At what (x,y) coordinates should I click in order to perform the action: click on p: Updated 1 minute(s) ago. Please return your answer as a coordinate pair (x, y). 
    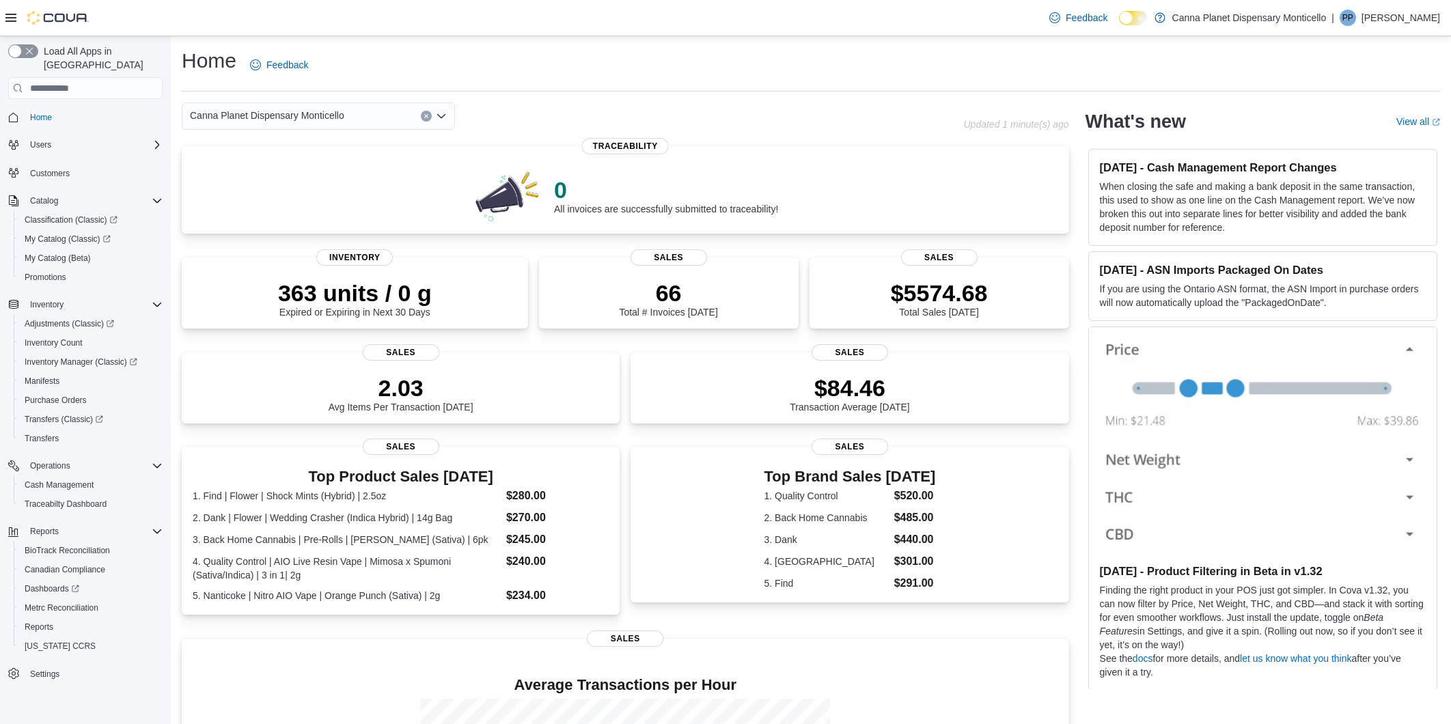
    Looking at the image, I should click on (1016, 124).